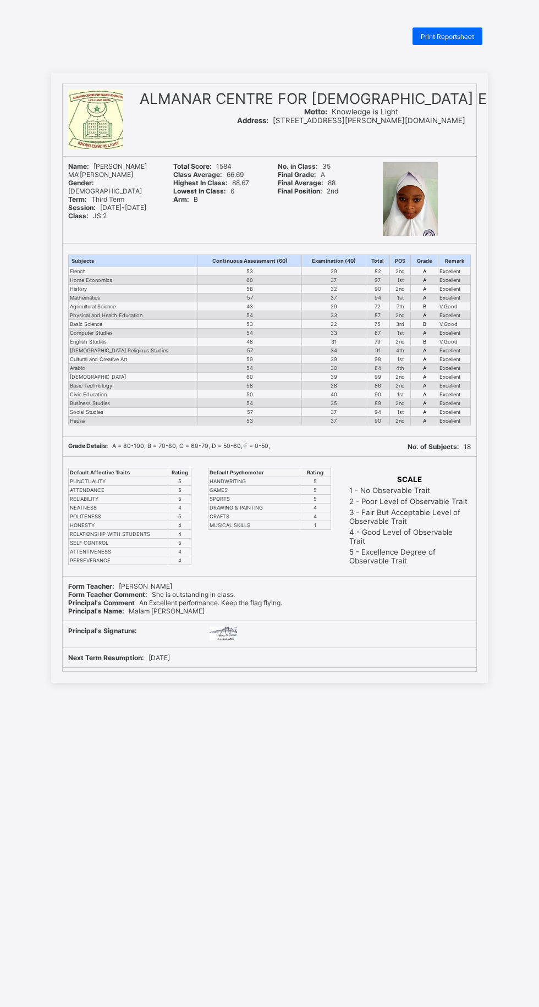  Describe the element at coordinates (377, 368) in the screenshot. I see `td: 84` at that location.